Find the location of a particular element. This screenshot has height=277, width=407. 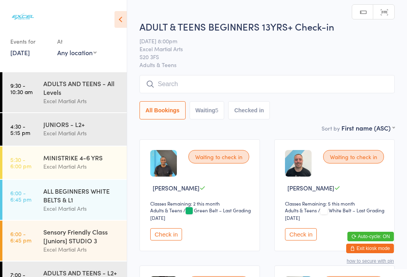

a: 4:30 -5:15 pmJUNIORS - L2+Excel Martial Arts is located at coordinates (64, 130).